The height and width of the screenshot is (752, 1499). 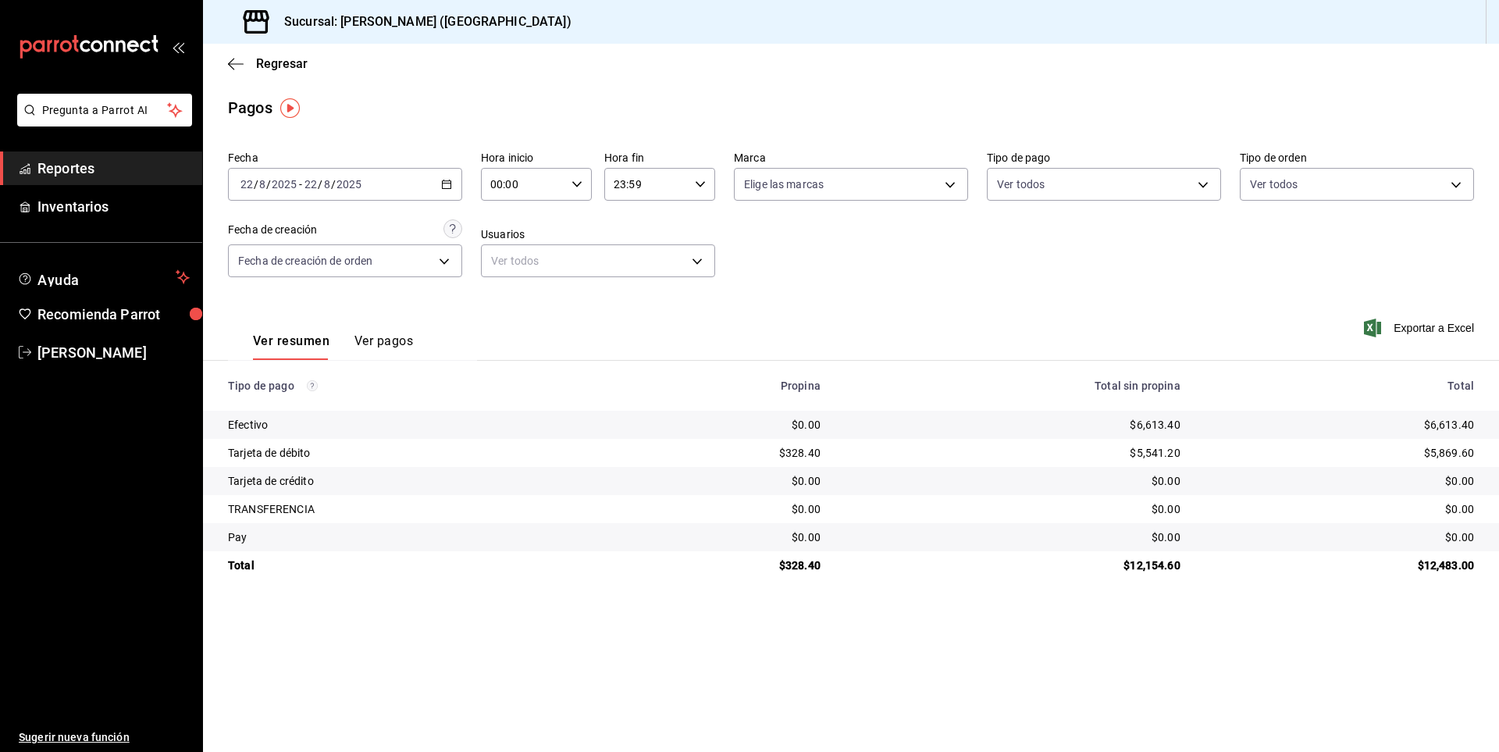 What do you see at coordinates (272, 230) in the screenshot?
I see `div: Fecha de creación` at bounding box center [272, 230].